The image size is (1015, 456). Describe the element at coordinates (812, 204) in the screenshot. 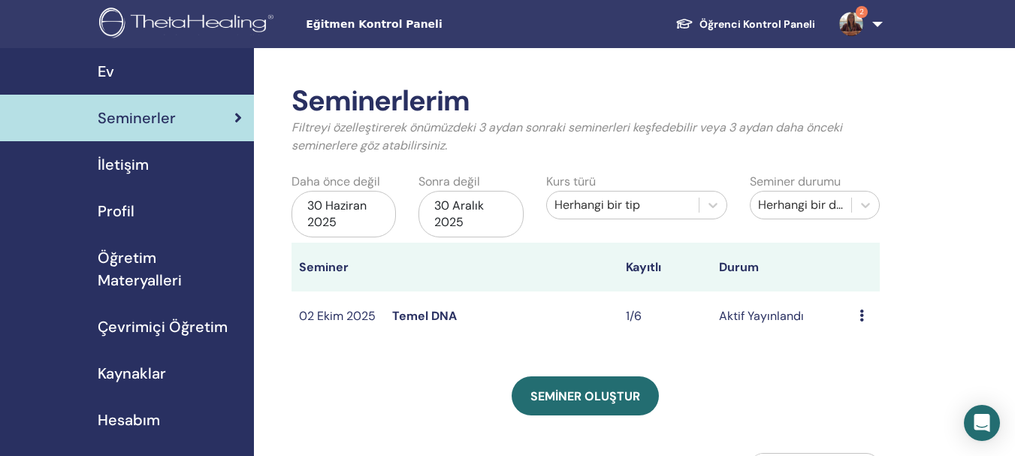

I see `font: Herhangi bir durum` at that location.